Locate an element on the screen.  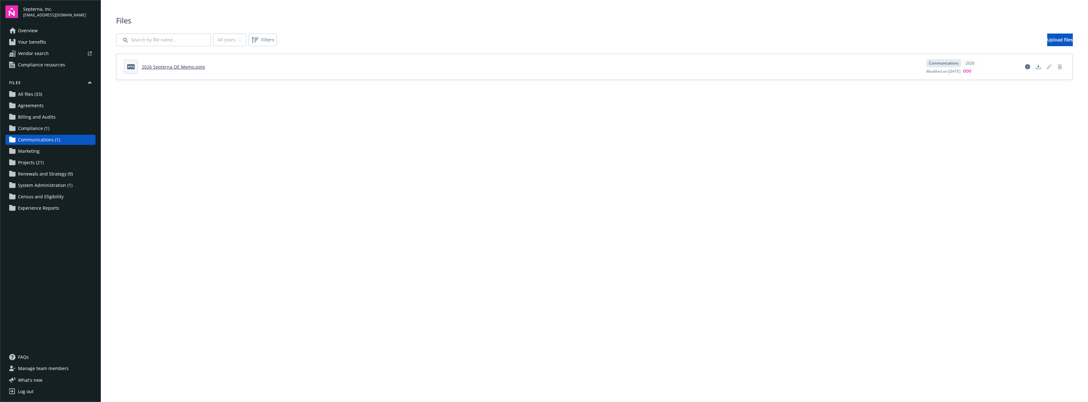
a: Vendor search is located at coordinates (50, 53).